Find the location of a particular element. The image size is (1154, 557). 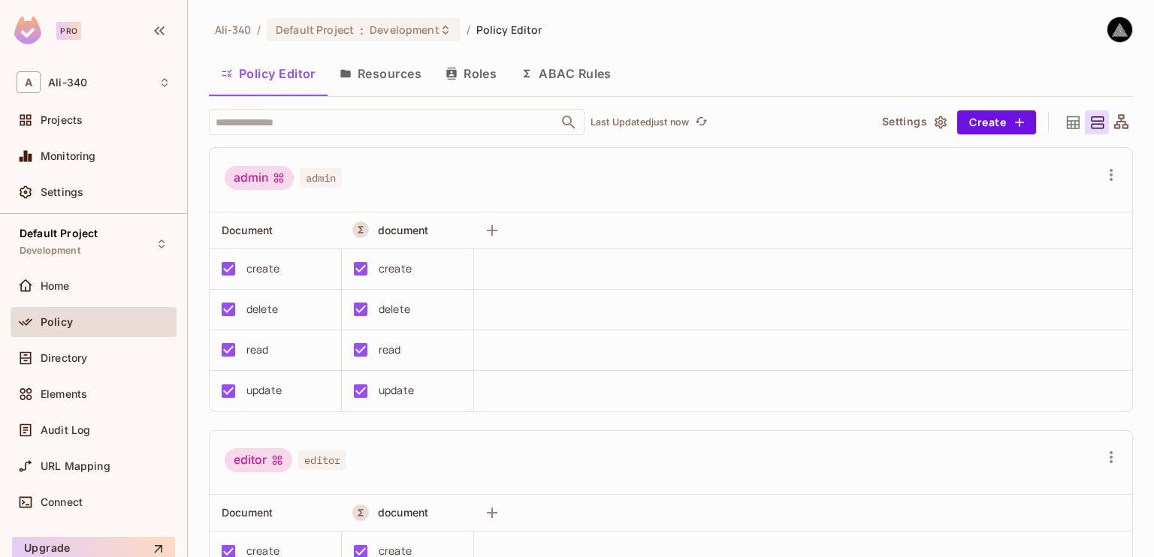

span: editor is located at coordinates (322, 460).